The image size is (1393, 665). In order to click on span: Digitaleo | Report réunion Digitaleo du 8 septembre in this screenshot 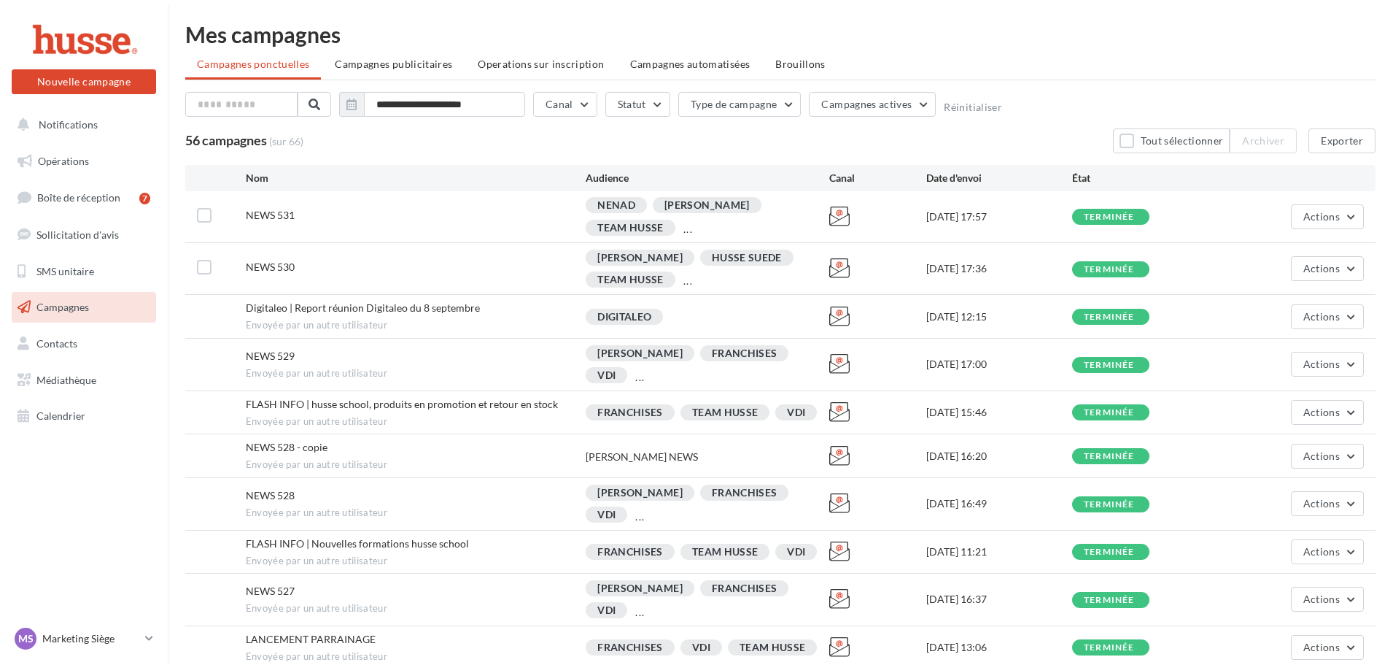, I will do `click(363, 307)`.